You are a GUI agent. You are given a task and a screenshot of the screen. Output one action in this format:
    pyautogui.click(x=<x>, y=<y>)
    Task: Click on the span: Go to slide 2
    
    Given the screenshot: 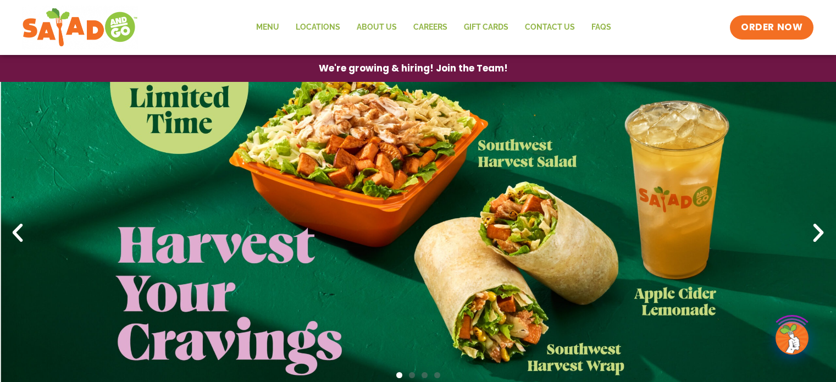 What is the action you would take?
    pyautogui.click(x=412, y=375)
    